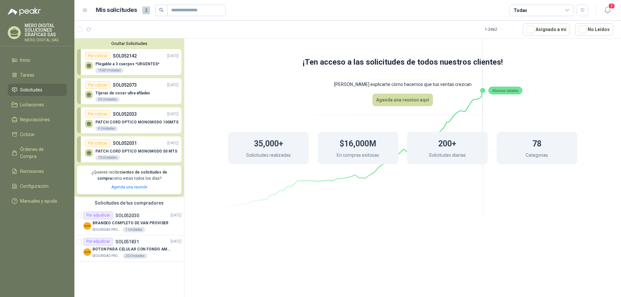 The width and height of the screenshot is (621, 297). I want to click on a: Configuración, so click(37, 186).